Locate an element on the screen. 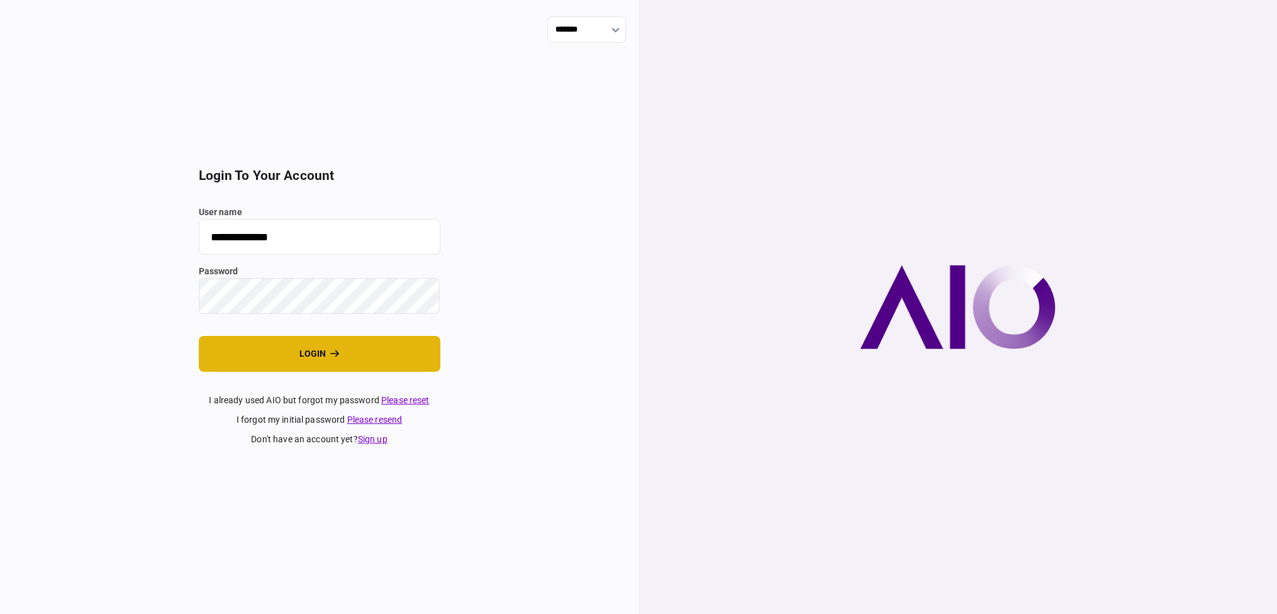 The height and width of the screenshot is (614, 1277). a: Please resend is located at coordinates (375, 419).